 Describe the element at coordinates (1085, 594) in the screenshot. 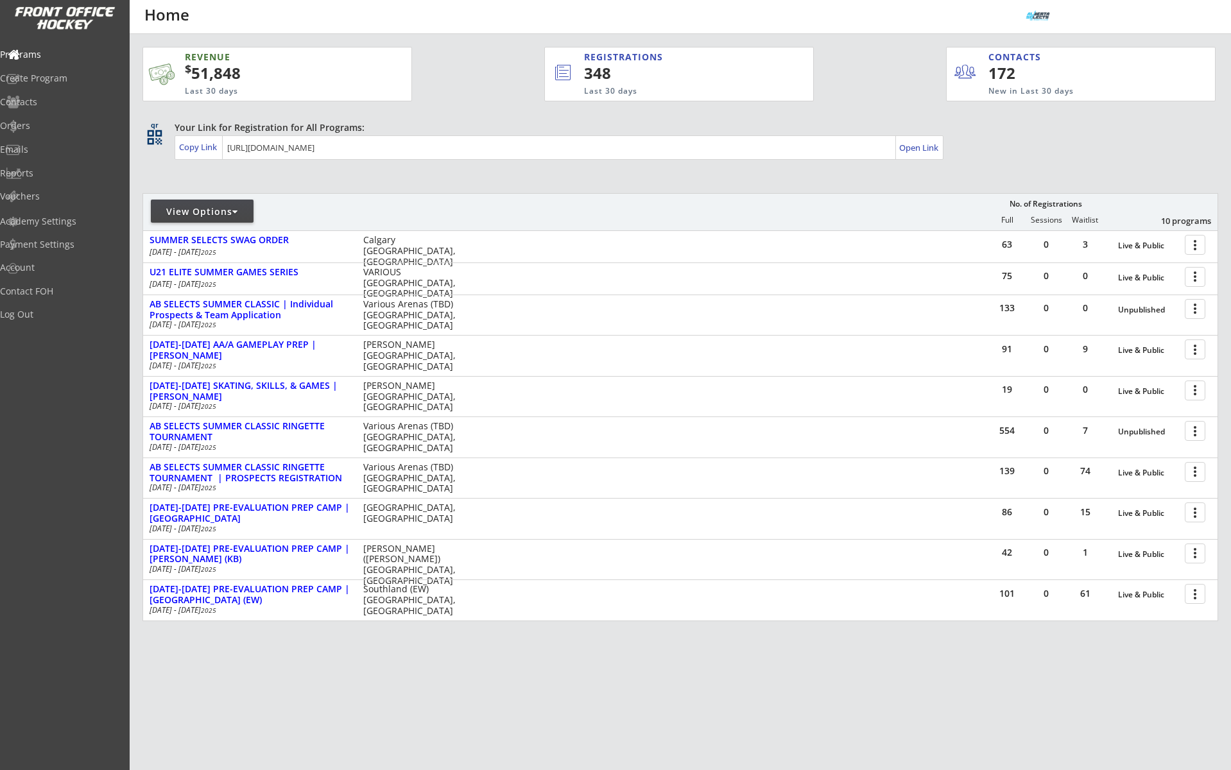

I see `div: 61` at that location.